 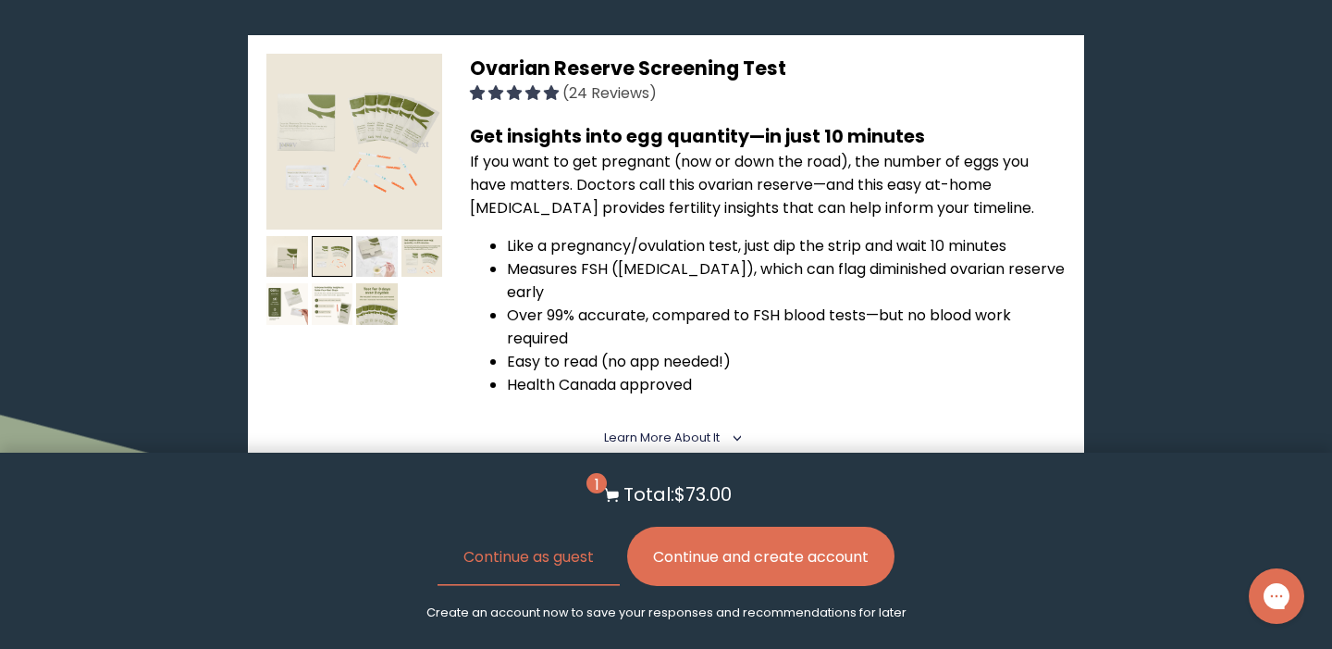 I want to click on span: 1, so click(x=597, y=483).